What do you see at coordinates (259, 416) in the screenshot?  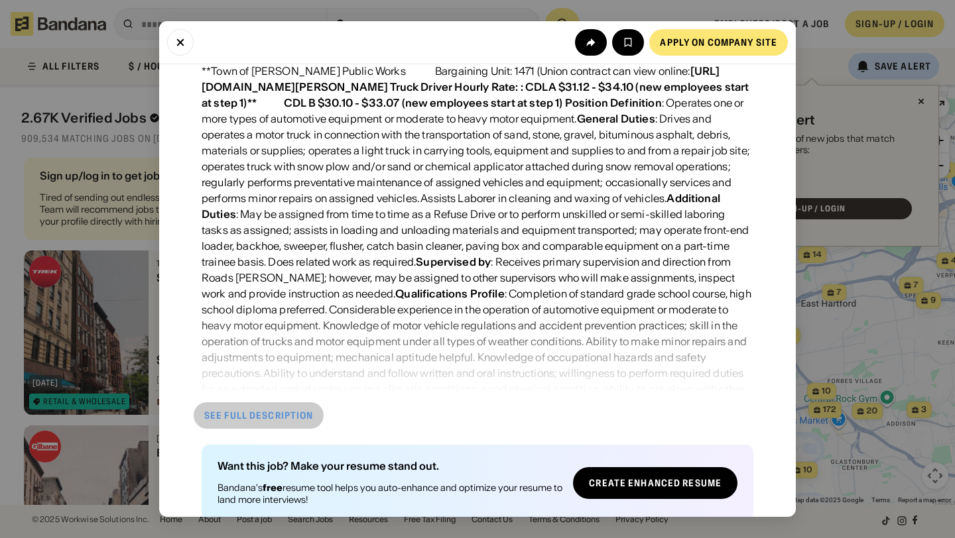 I see `div: See full description` at bounding box center [259, 416].